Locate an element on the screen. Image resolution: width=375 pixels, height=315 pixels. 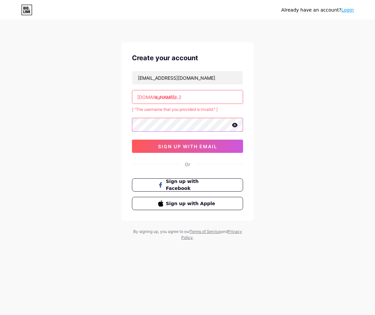
a: Login is located at coordinates (347, 10).